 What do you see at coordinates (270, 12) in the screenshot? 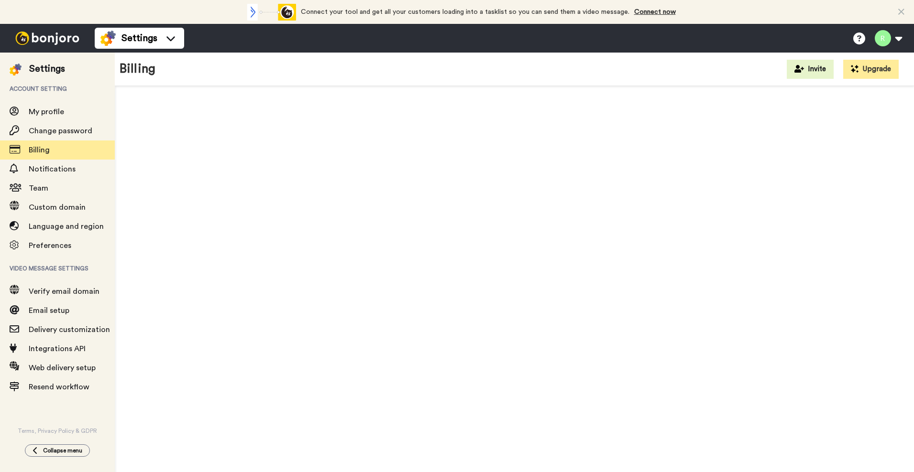
I see `div: animation` at bounding box center [270, 12].